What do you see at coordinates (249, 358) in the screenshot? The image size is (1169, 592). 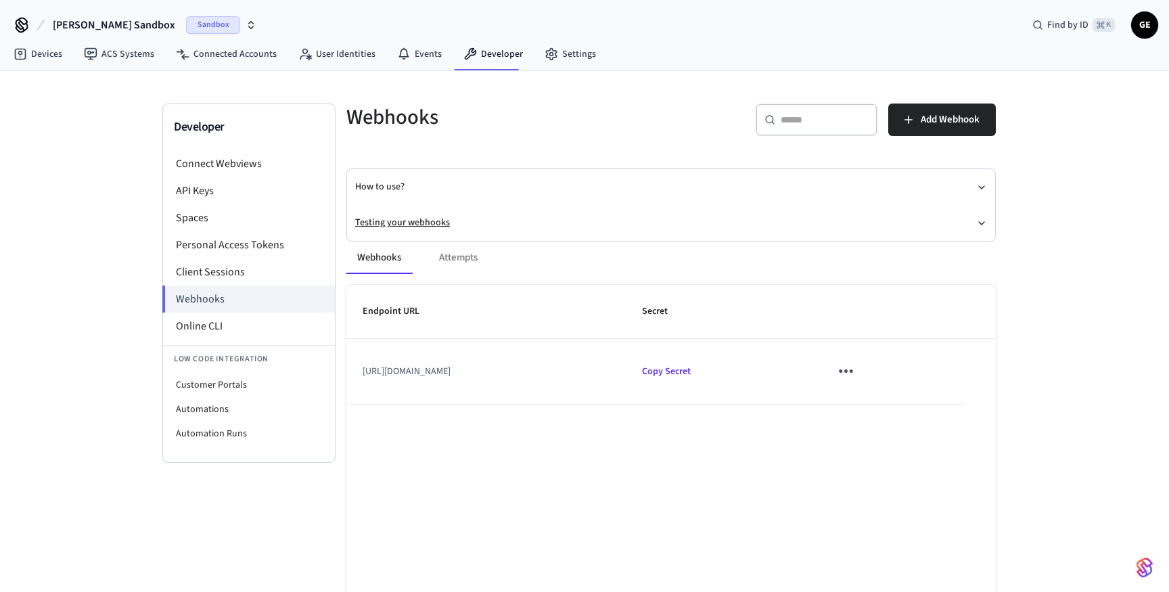 I see `li: Low Code Integration` at bounding box center [249, 358].